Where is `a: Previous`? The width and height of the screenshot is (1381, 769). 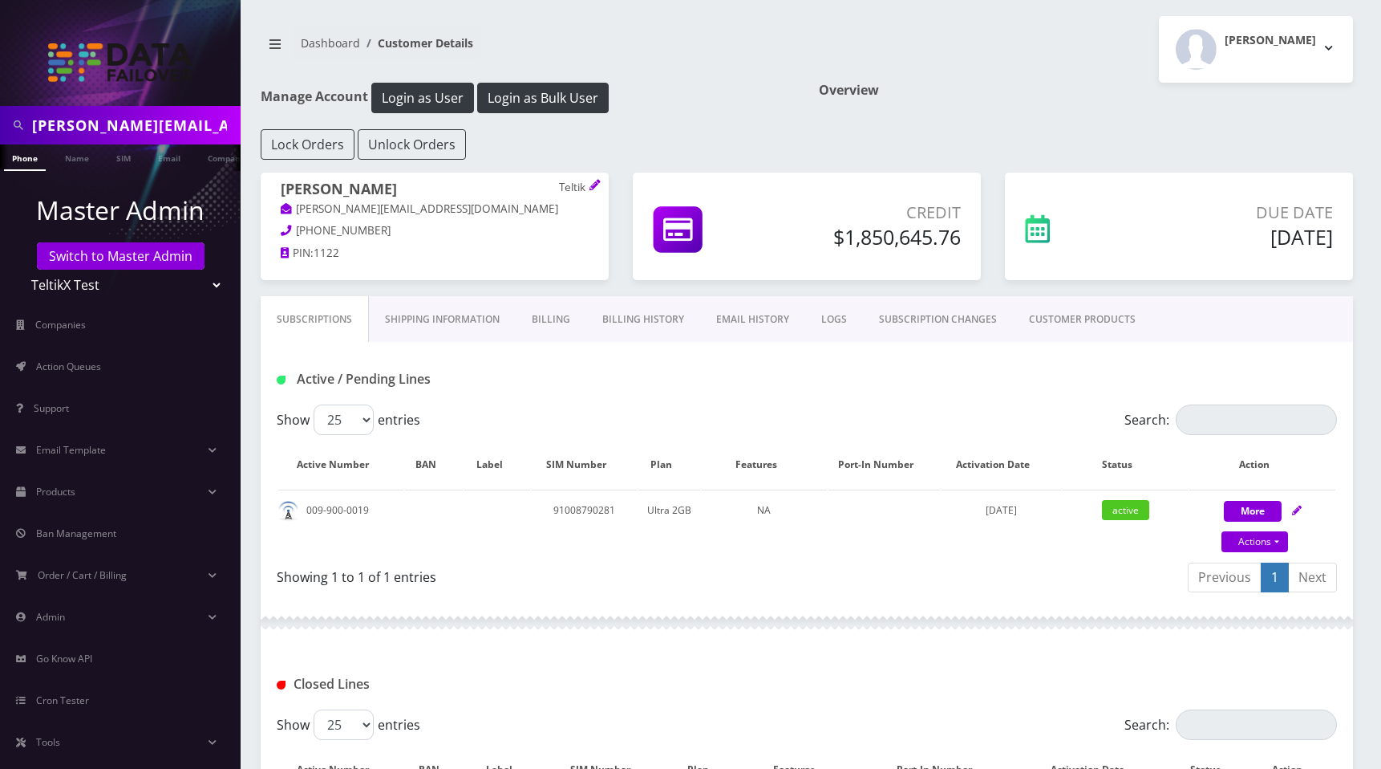 a: Previous is located at coordinates (1225, 577).